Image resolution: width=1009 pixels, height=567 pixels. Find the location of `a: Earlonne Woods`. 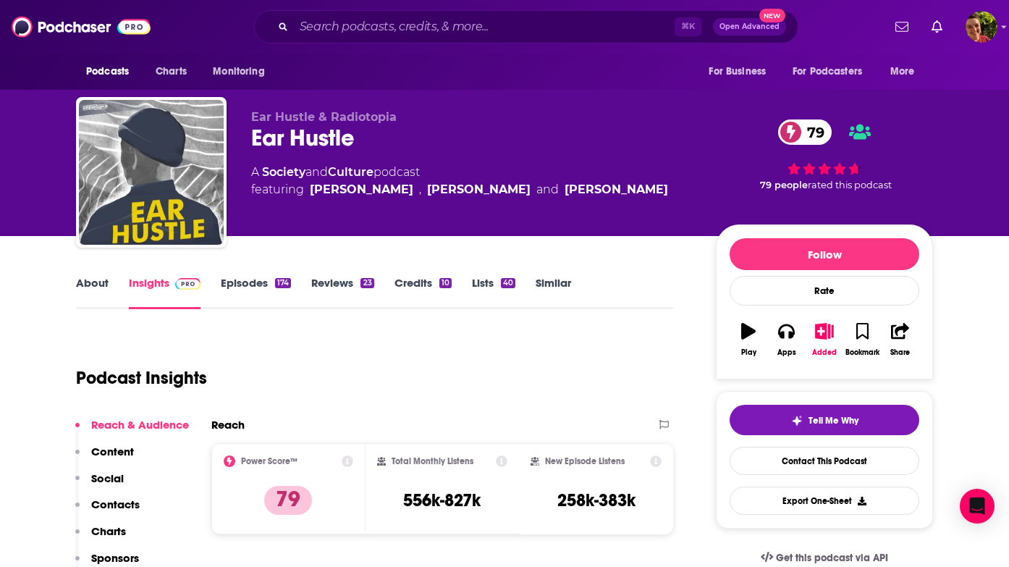

a: Earlonne Woods is located at coordinates (478, 190).